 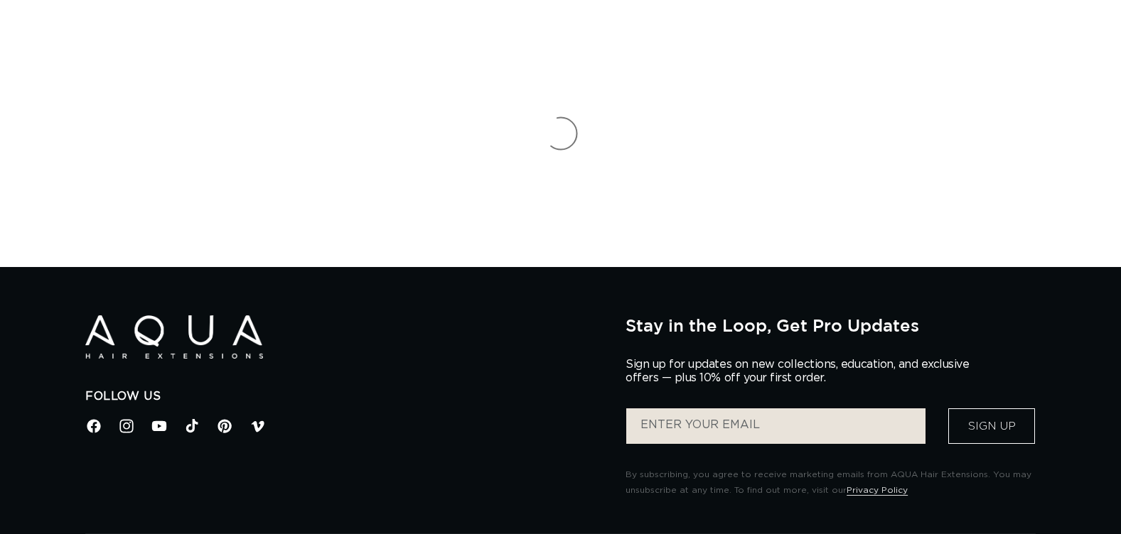 What do you see at coordinates (830, 482) in the screenshot?
I see `p: By subscribing, you agree to receive marketing emails from AQUA Hair Extensions. You may unsubscr...` at bounding box center [830, 482].